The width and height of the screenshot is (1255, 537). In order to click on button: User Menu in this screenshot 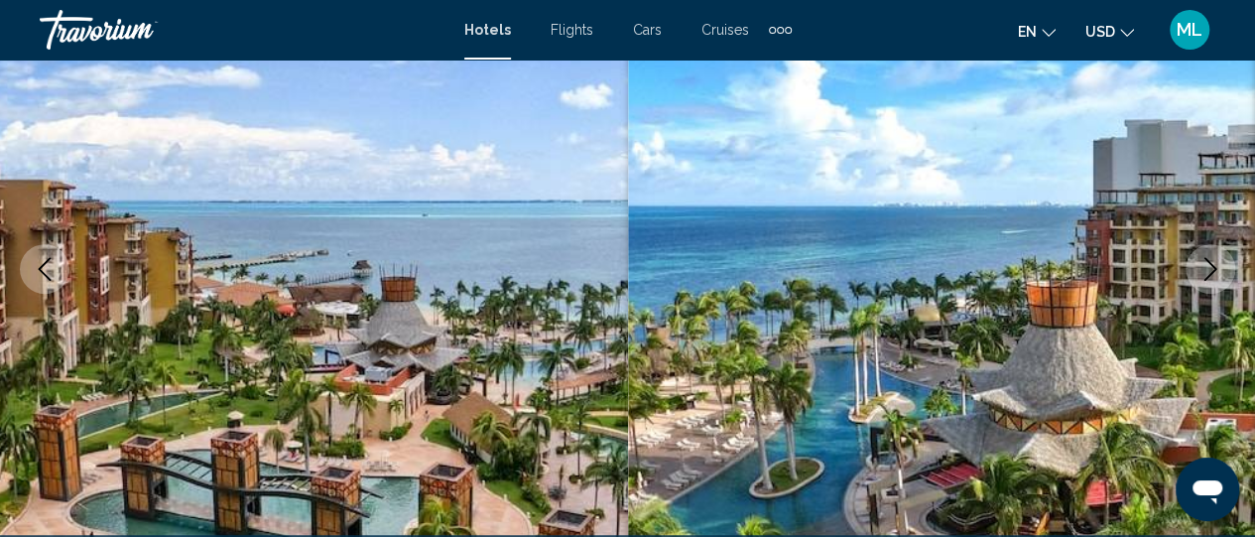, I will do `click(1189, 30)`.